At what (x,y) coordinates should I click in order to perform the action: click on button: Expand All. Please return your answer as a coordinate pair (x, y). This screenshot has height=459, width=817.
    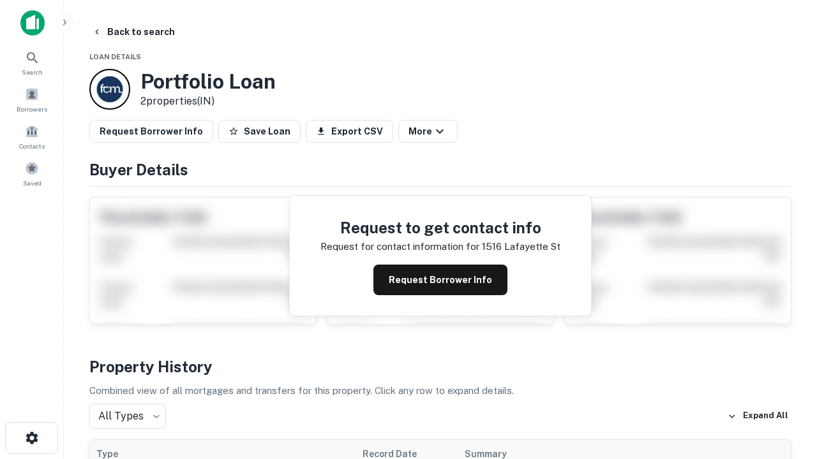
    Looking at the image, I should click on (757, 417).